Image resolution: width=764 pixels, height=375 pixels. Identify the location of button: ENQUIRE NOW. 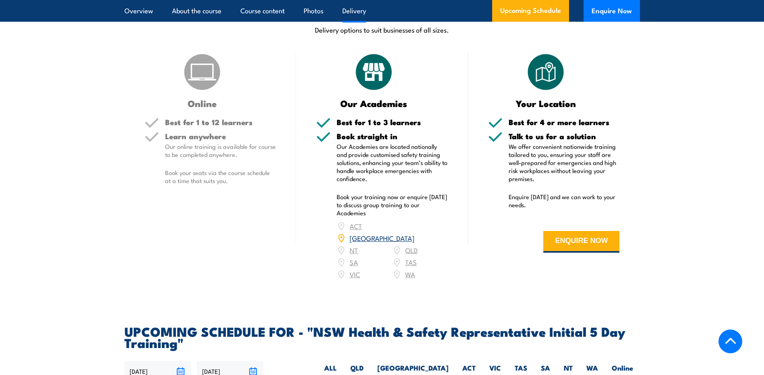
(581, 242).